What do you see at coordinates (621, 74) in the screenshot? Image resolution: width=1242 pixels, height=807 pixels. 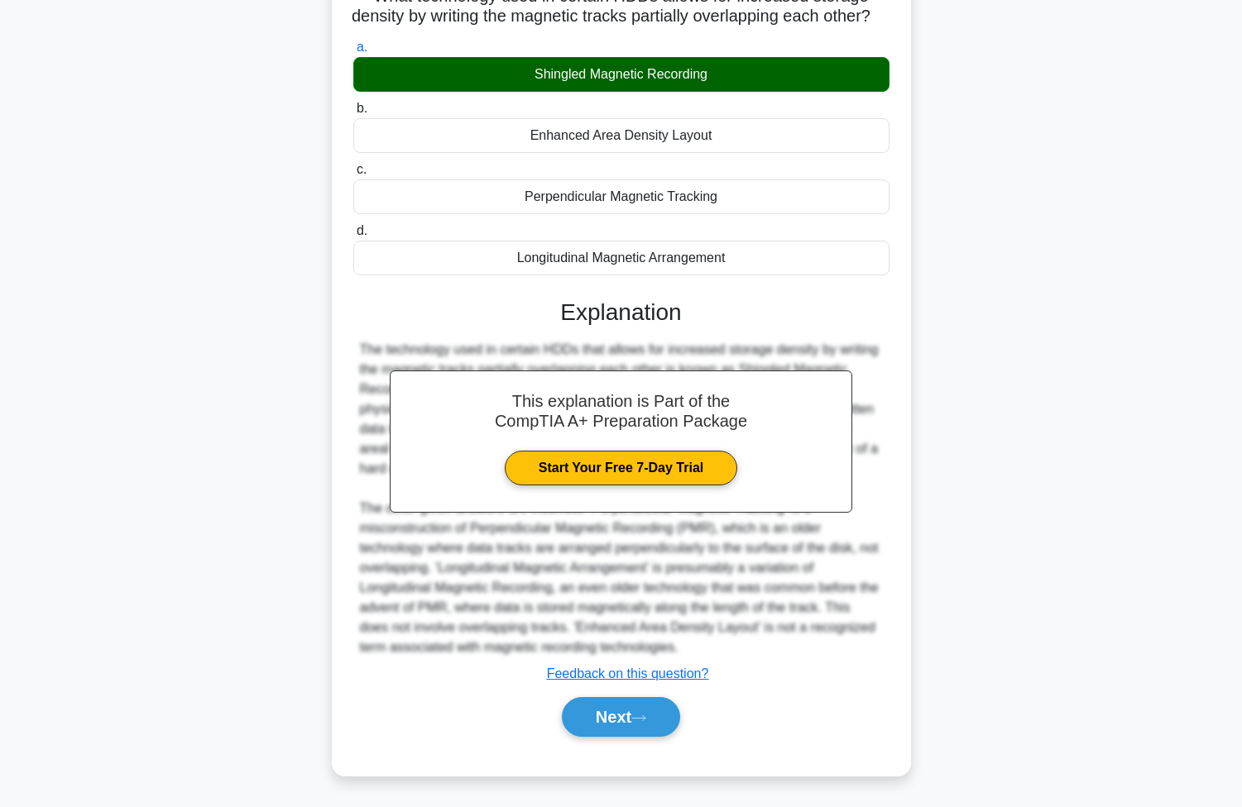 I see `div: Shingled Magnetic Recording` at bounding box center [621, 74].